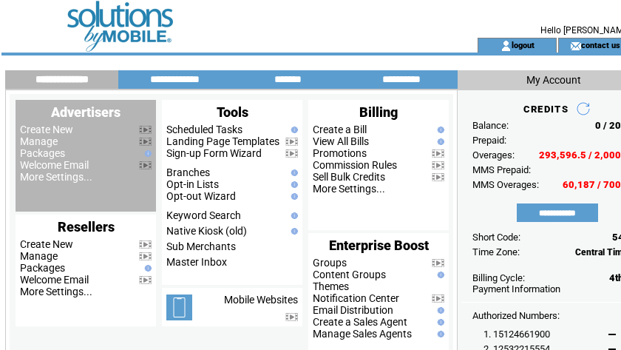 Image resolution: width=621 pixels, height=350 pixels. What do you see at coordinates (600, 44) in the screenshot?
I see `a: contact us` at bounding box center [600, 44].